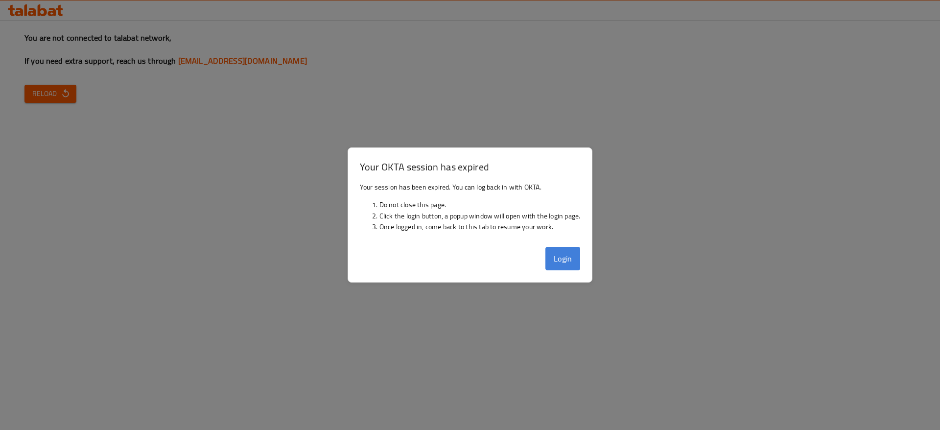 This screenshot has width=940, height=430. Describe the element at coordinates (480, 227) in the screenshot. I see `li: Once logged in, come back to this tab to resume your work.` at that location.